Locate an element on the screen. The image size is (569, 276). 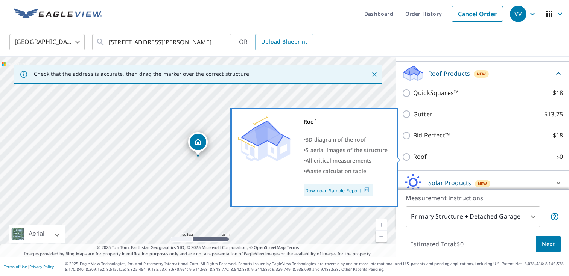
p: Solar Products is located at coordinates (449, 183).